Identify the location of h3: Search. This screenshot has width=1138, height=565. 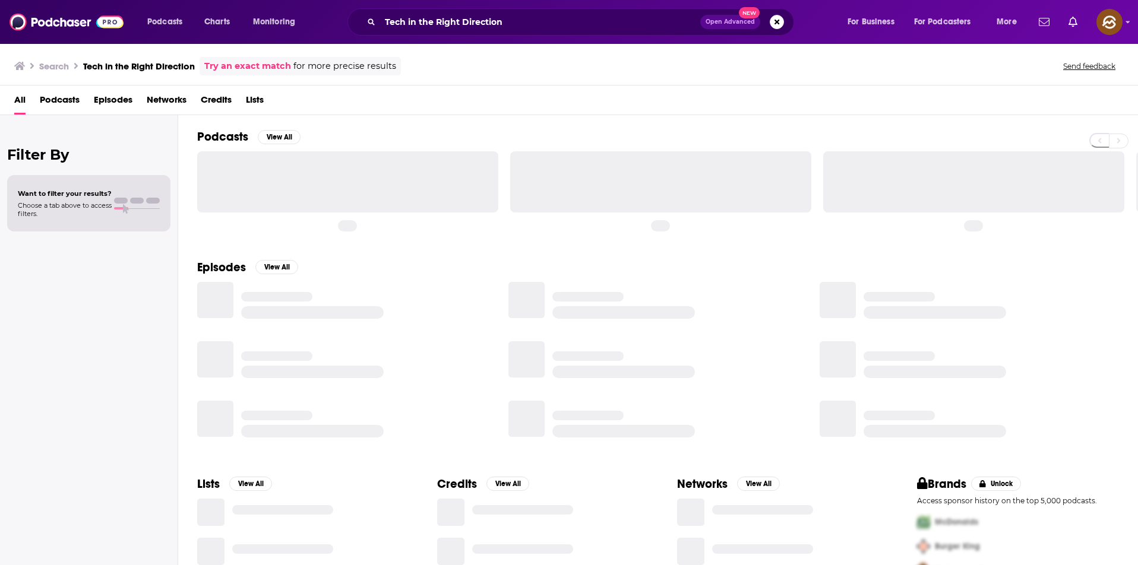
(54, 66).